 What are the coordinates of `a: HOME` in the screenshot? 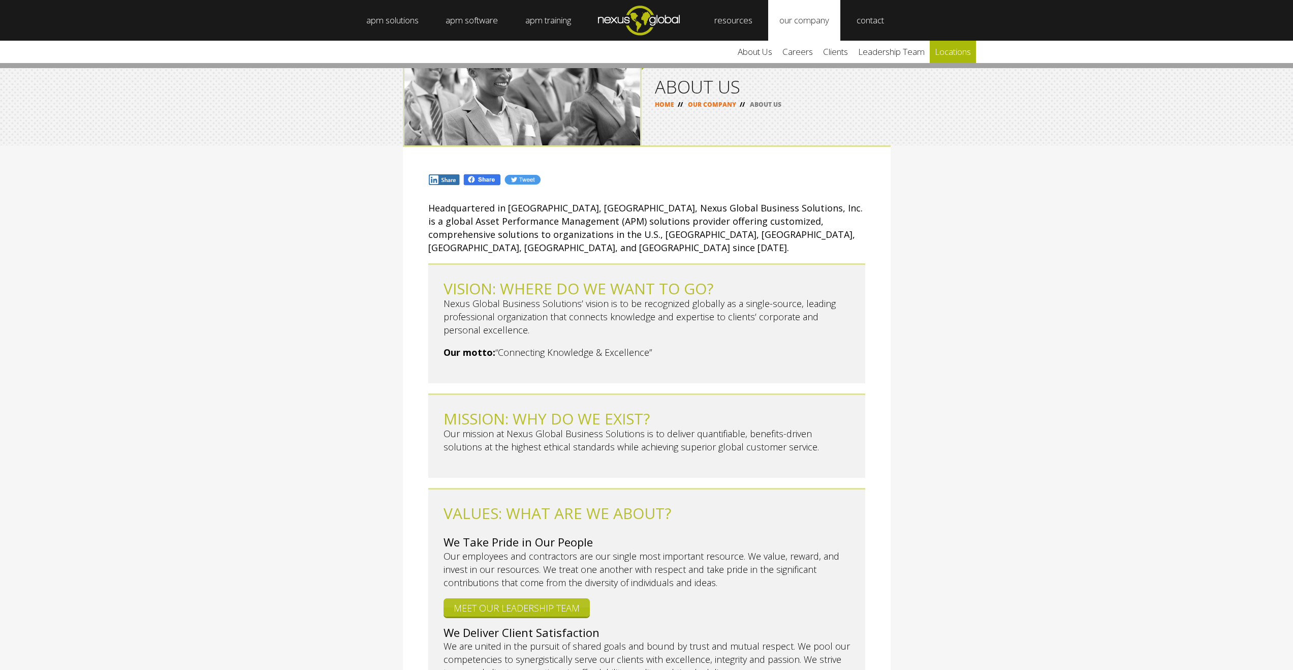 It's located at (664, 104).